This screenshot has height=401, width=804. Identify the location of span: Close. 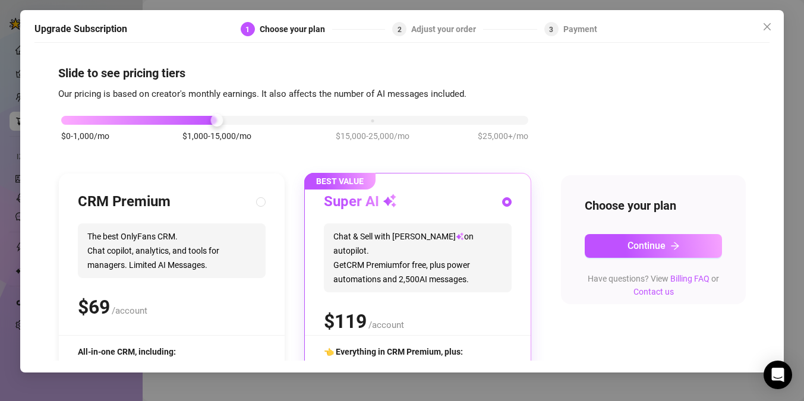
(767, 27).